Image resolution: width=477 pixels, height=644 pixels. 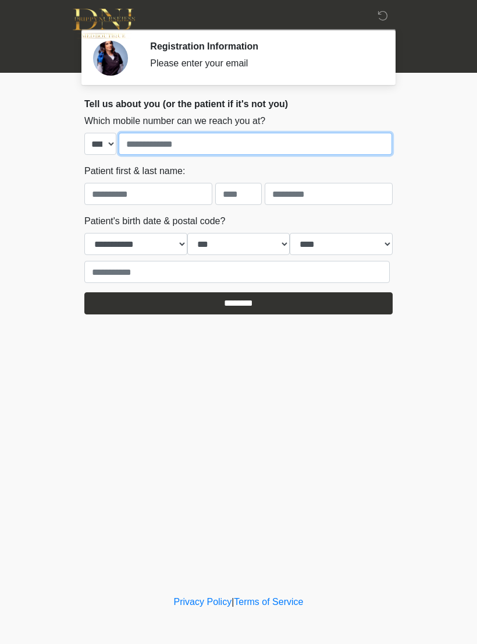 I want to click on label: Patient's birth date & postal code?, so click(x=155, y=221).